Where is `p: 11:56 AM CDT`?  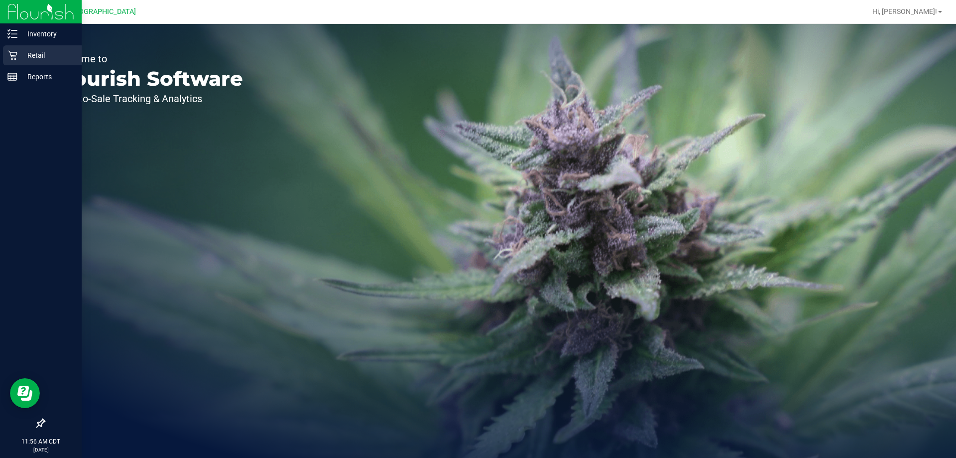
p: 11:56 AM CDT is located at coordinates (41, 441).